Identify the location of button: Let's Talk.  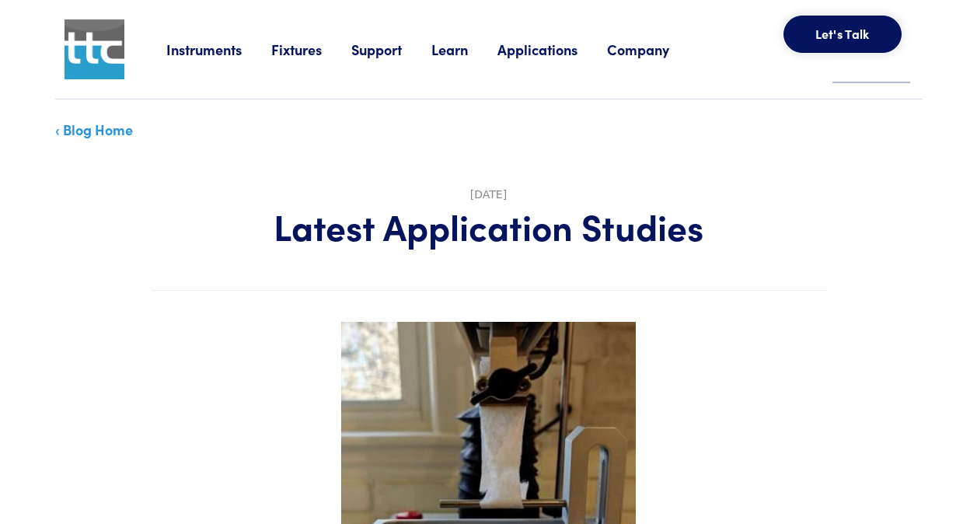
(843, 34).